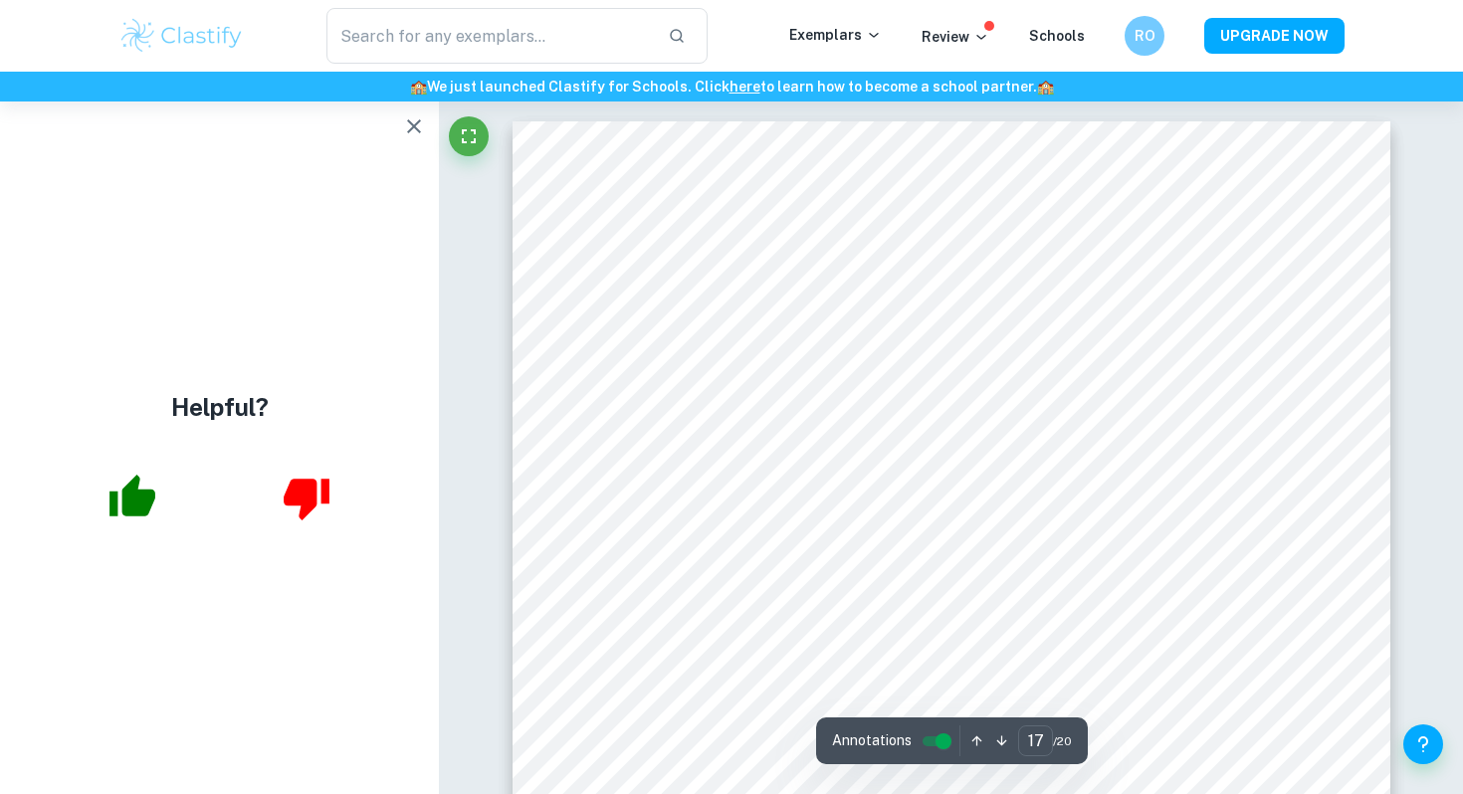 The image size is (1463, 794). What do you see at coordinates (220, 407) in the screenshot?
I see `h4: Helpful?` at bounding box center [220, 407].